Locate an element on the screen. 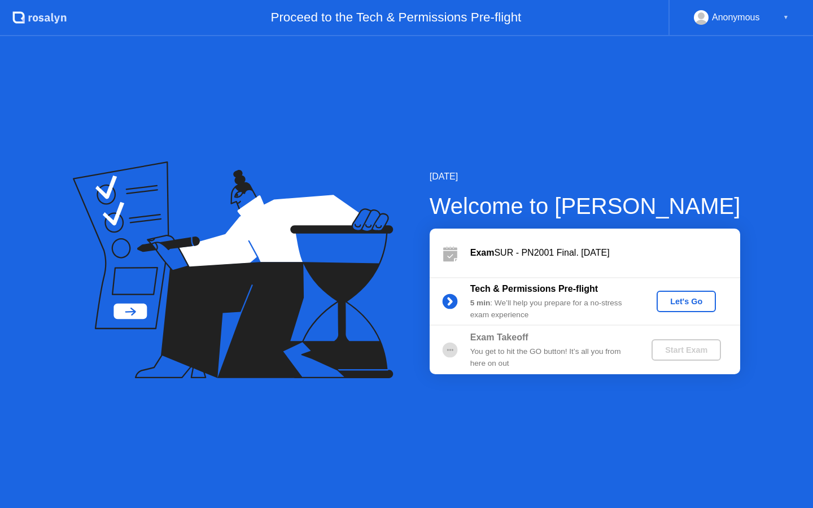 This screenshot has width=813, height=508. button: Let's Go is located at coordinates (686, 302).